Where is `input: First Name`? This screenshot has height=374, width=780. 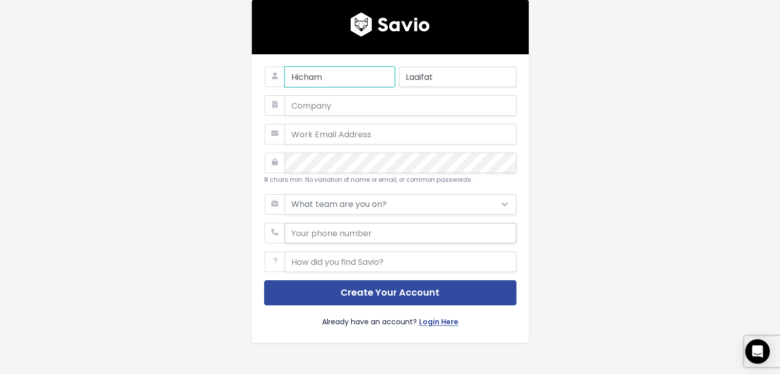 input: First Name is located at coordinates (340, 77).